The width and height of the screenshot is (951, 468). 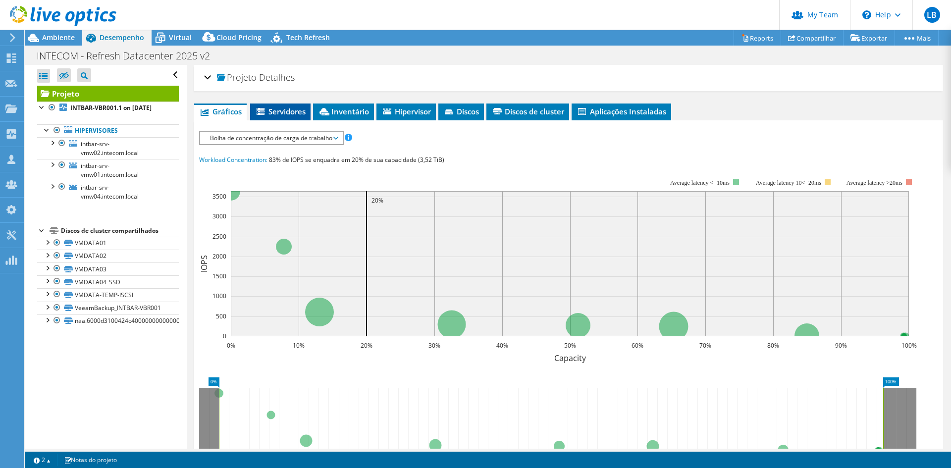 I want to click on text: 30%, so click(x=434, y=345).